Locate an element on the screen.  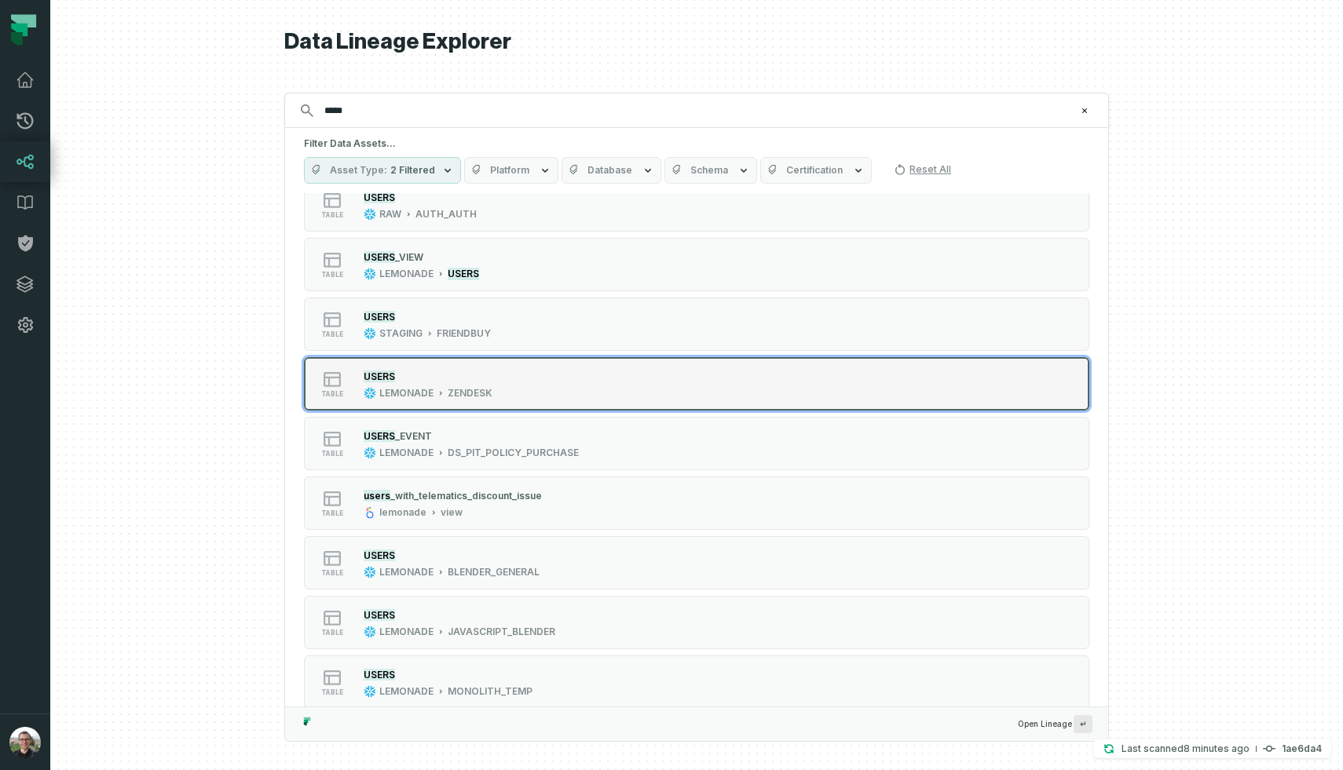
div: DS_PIT_POLICY_PURCHASE is located at coordinates (513, 453).